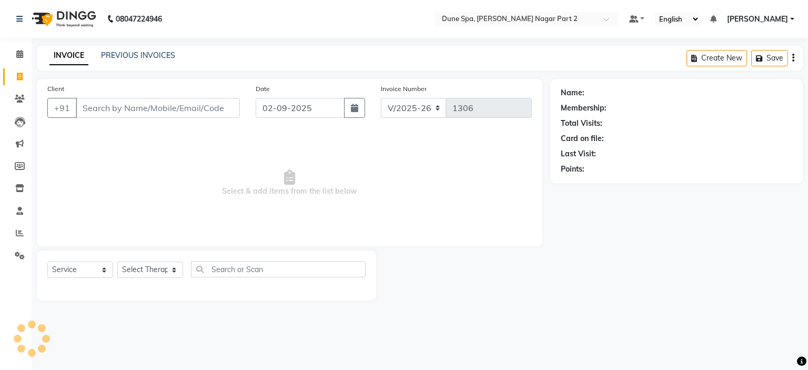 The width and height of the screenshot is (808, 370). Describe the element at coordinates (578, 154) in the screenshot. I see `div: Last Visit:` at that location.